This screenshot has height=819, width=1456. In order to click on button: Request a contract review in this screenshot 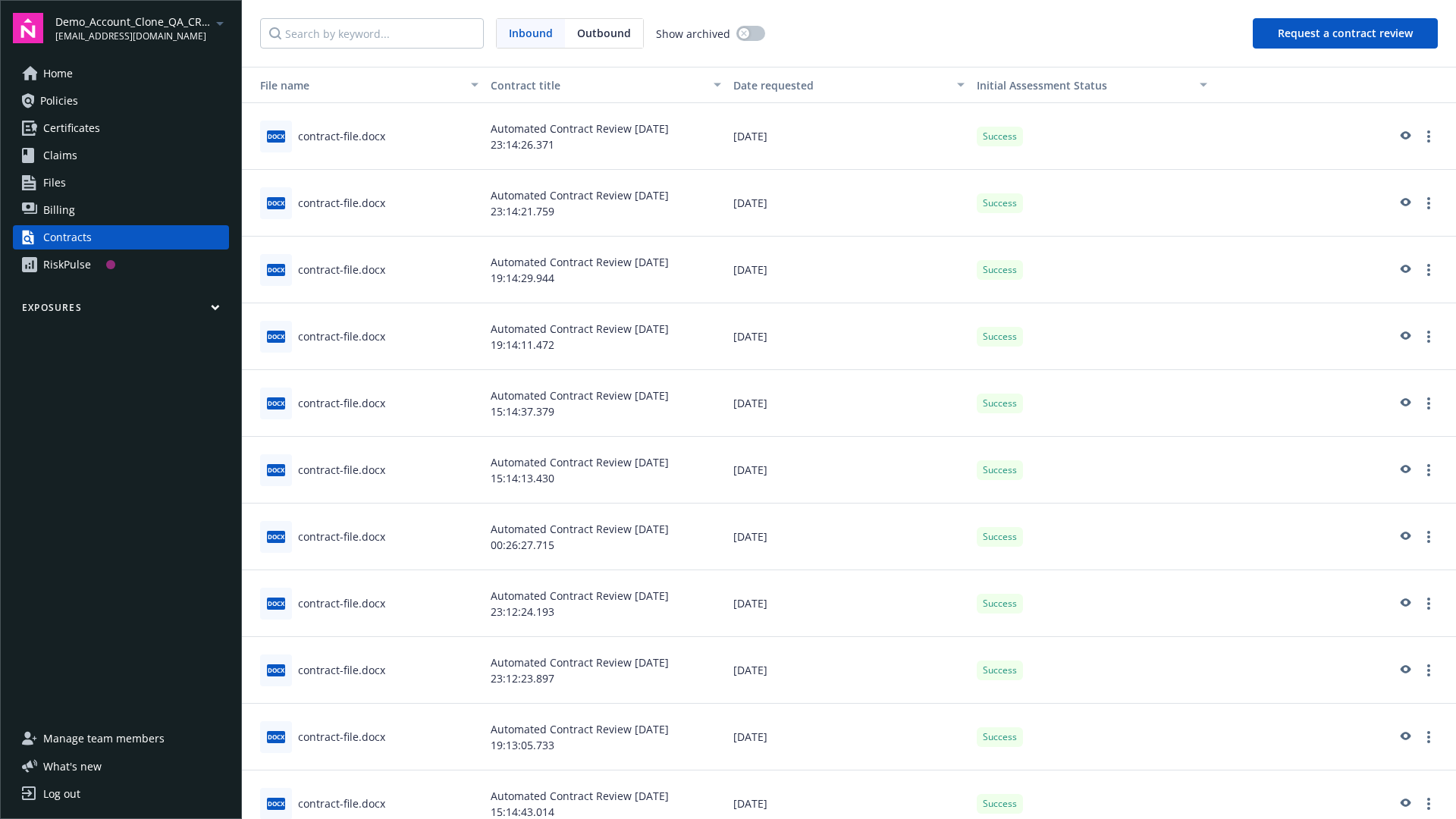, I will do `click(1345, 33)`.